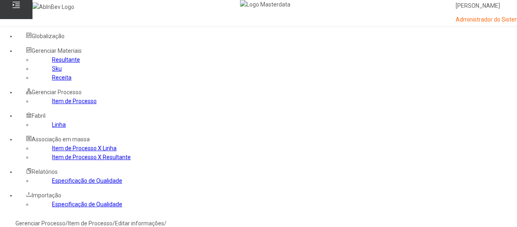 The height and width of the screenshot is (227, 517). What do you see at coordinates (60, 139) in the screenshot?
I see `span: Associação em massa` at bounding box center [60, 139].